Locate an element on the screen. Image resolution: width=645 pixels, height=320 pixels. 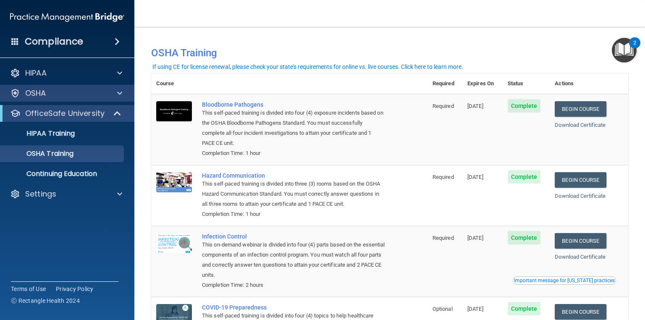
a: Privacy Policy is located at coordinates (75, 289).